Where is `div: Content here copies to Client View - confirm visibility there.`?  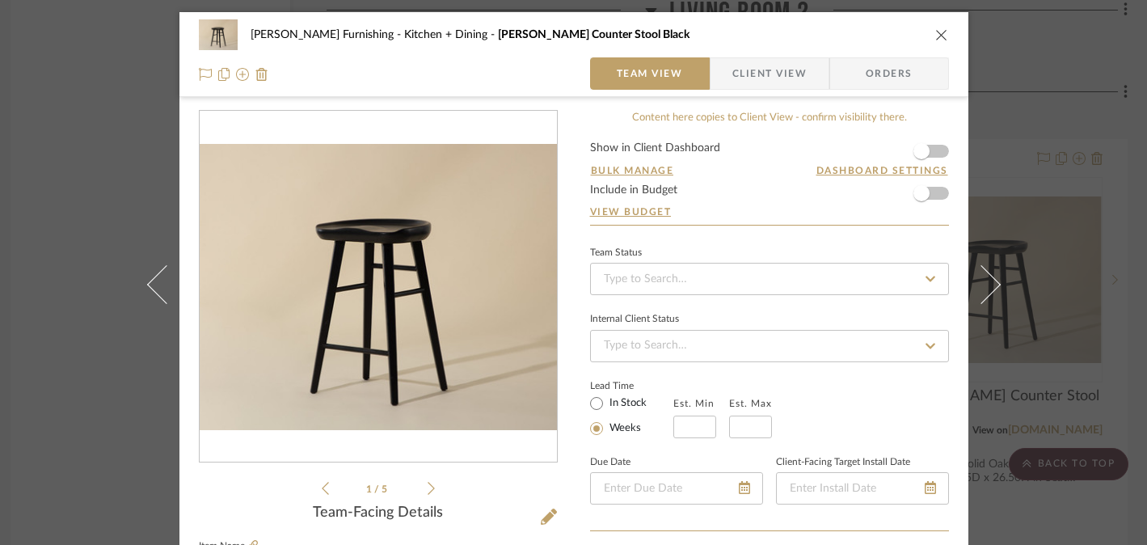 div: Content here copies to Client View - confirm visibility there. is located at coordinates (770, 118).